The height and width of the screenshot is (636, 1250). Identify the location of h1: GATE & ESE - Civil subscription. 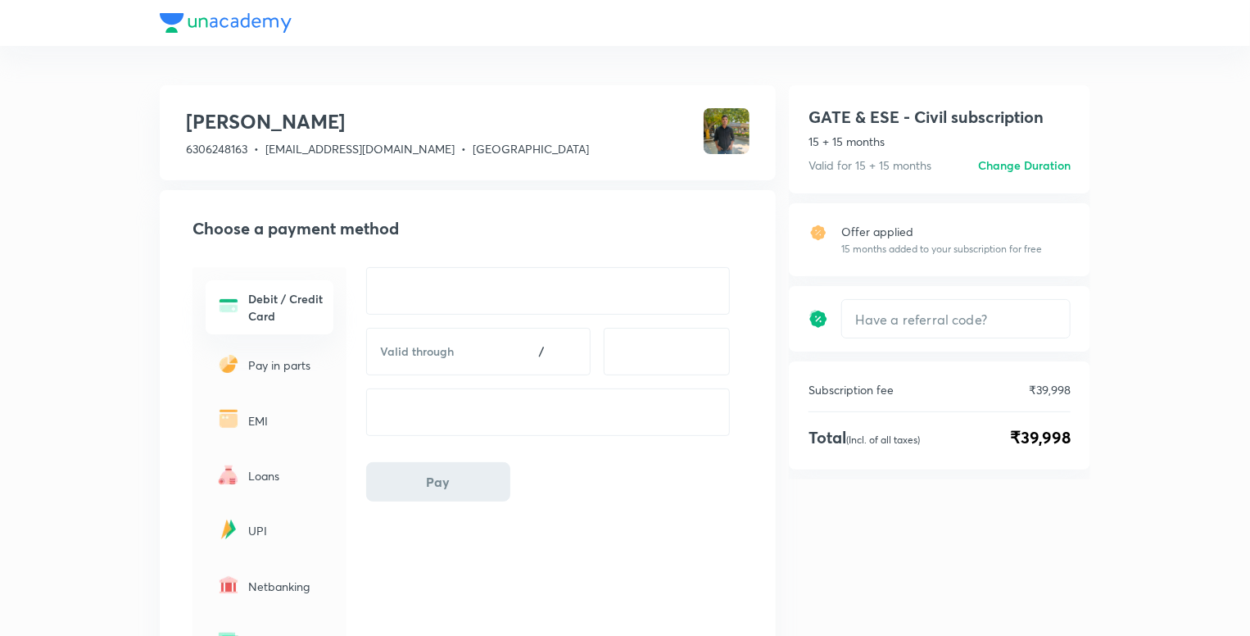
(926, 117).